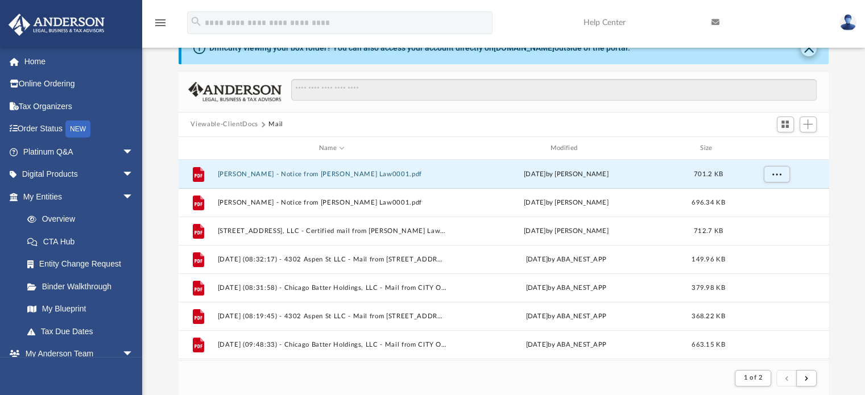  What do you see at coordinates (777, 175) in the screenshot?
I see `button: More options` at bounding box center [777, 175].